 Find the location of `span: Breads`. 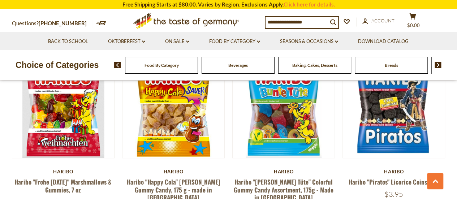

span: Breads is located at coordinates (391, 65).